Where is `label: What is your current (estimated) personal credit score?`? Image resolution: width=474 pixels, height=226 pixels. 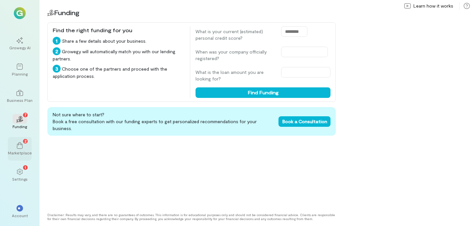
label: What is your current (estimated) personal credit score? is located at coordinates (235, 35).